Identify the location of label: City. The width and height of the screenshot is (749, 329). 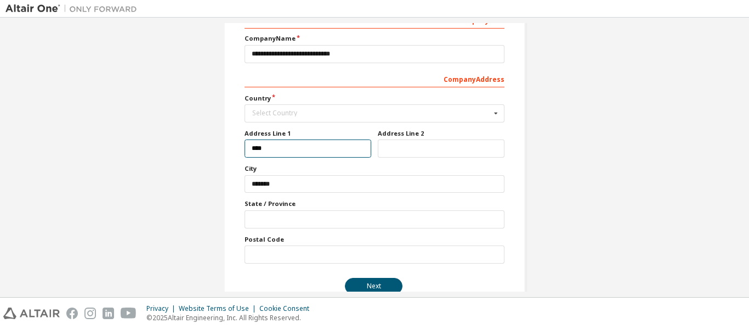
(375, 168).